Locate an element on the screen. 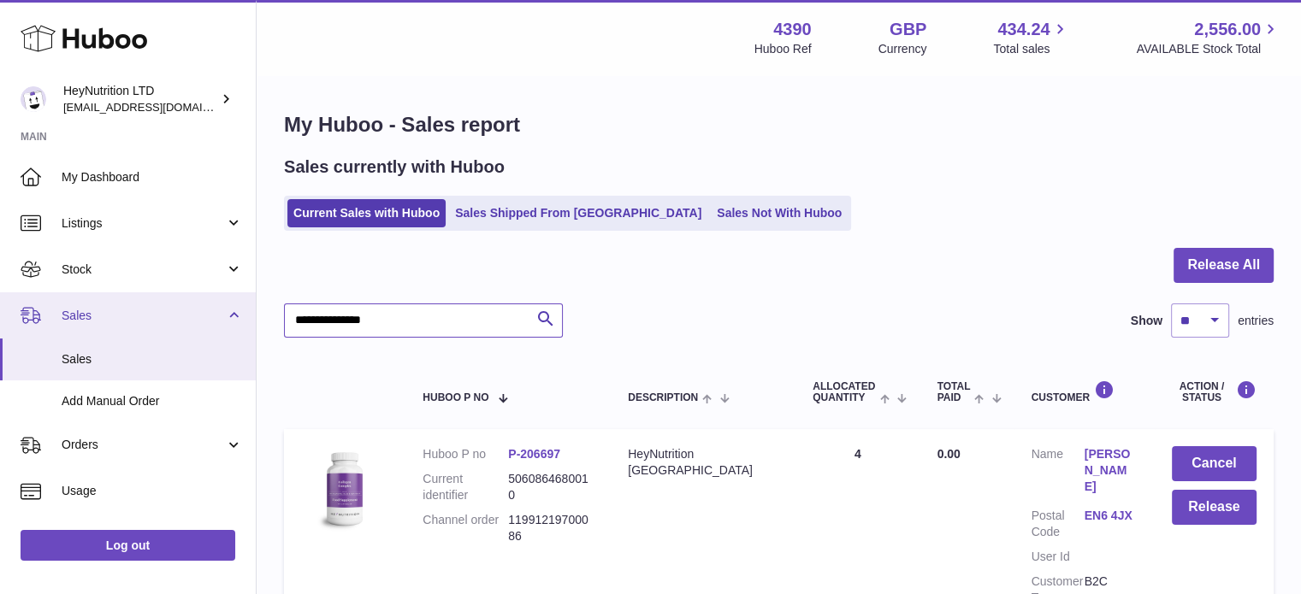 Image resolution: width=1301 pixels, height=594 pixels. span: Orders is located at coordinates (143, 445).